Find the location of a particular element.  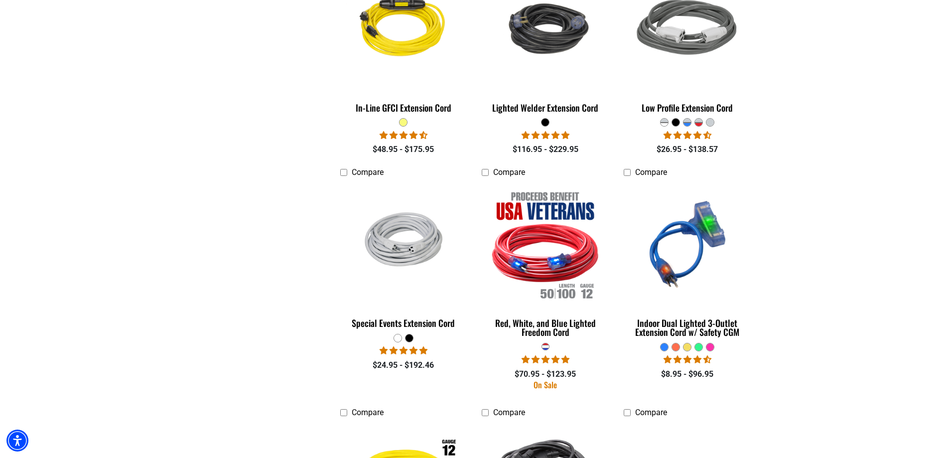

div: $24.95 - $192.46 is located at coordinates (404, 365).